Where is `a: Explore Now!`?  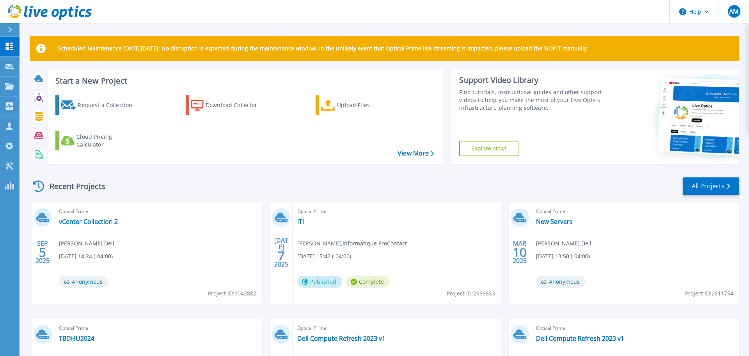 a: Explore Now! is located at coordinates (489, 148).